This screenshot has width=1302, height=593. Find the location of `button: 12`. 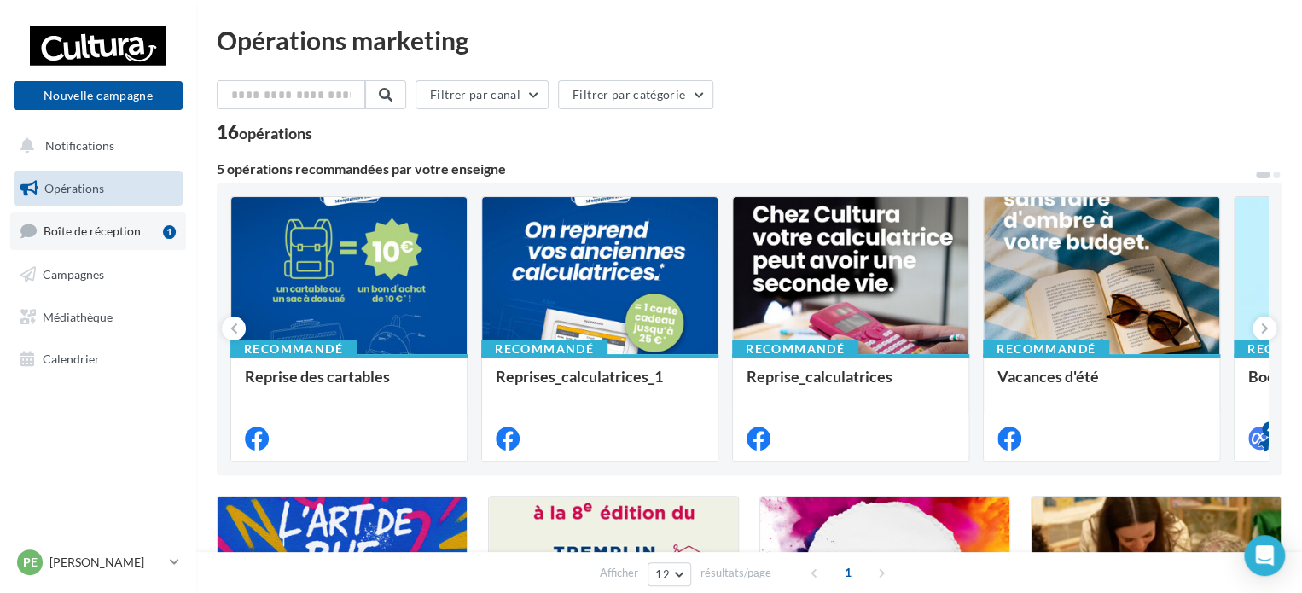

button: 12 is located at coordinates (669, 574).